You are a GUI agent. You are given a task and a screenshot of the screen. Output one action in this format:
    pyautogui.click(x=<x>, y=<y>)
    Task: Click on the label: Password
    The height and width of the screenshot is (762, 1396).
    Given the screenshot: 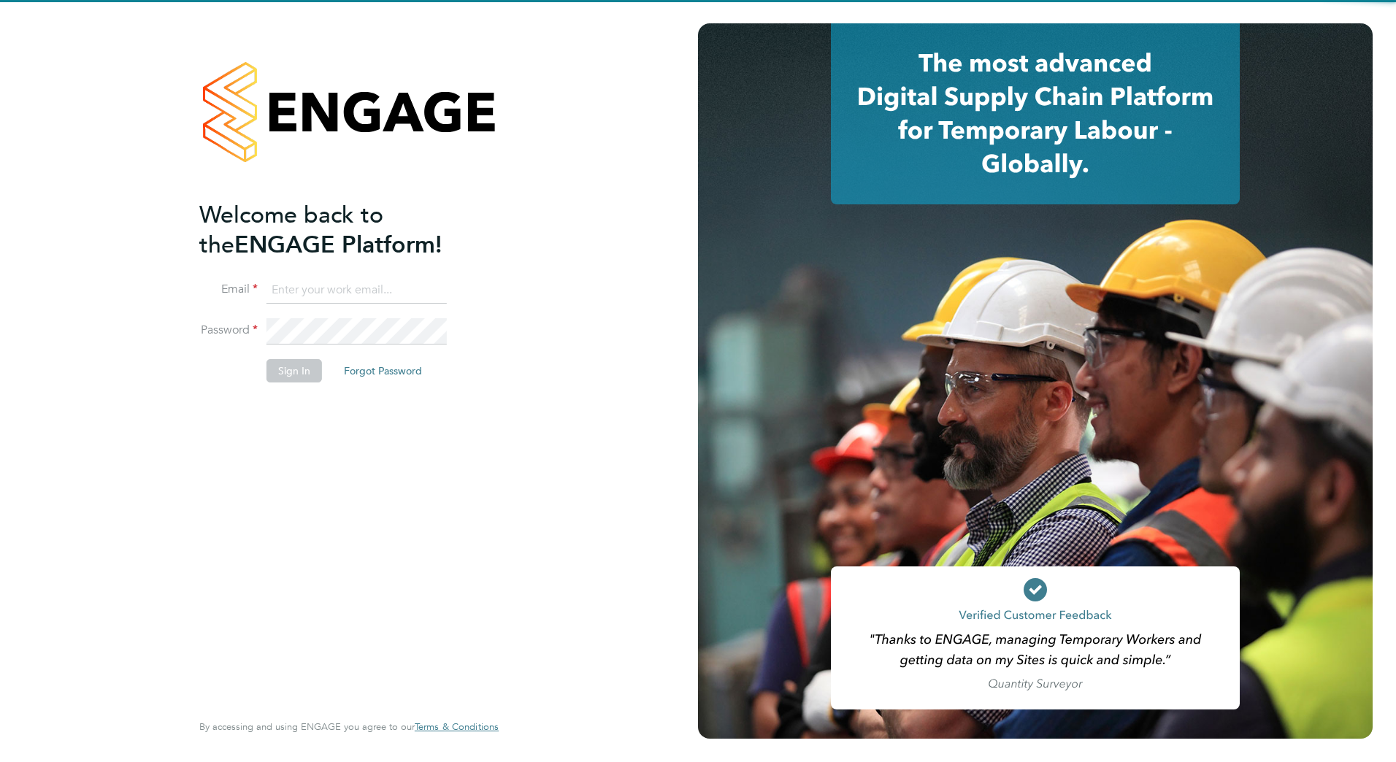 What is the action you would take?
    pyautogui.click(x=229, y=330)
    